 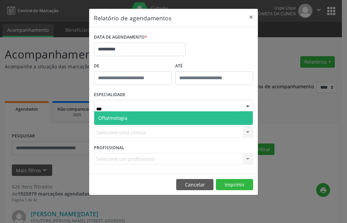 I want to click on h5: Relatório de agendamentos, so click(x=132, y=18).